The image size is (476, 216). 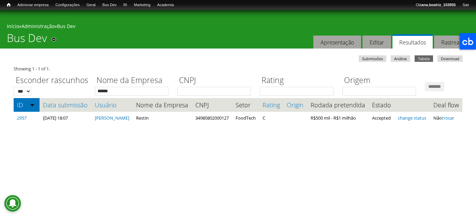 What do you see at coordinates (32, 104) in the screenshot?
I see `img: ordem crescente` at bounding box center [32, 104].